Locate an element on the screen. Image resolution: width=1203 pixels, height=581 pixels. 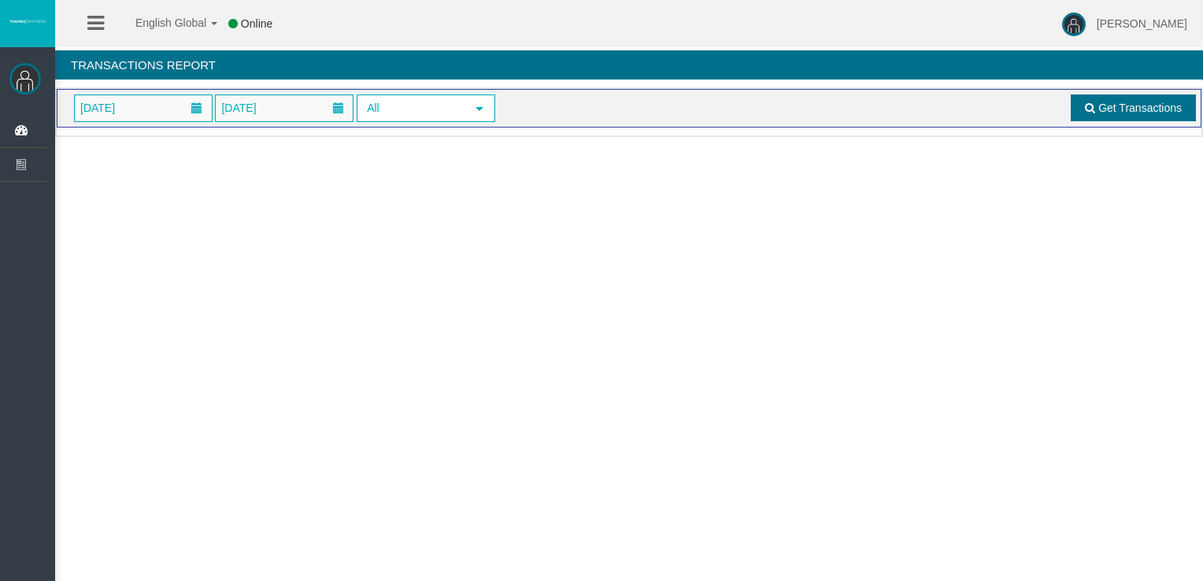
span: Get Transactions is located at coordinates (1140, 108).